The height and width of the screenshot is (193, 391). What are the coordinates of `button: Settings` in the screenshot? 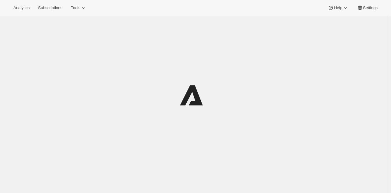 It's located at (367, 8).